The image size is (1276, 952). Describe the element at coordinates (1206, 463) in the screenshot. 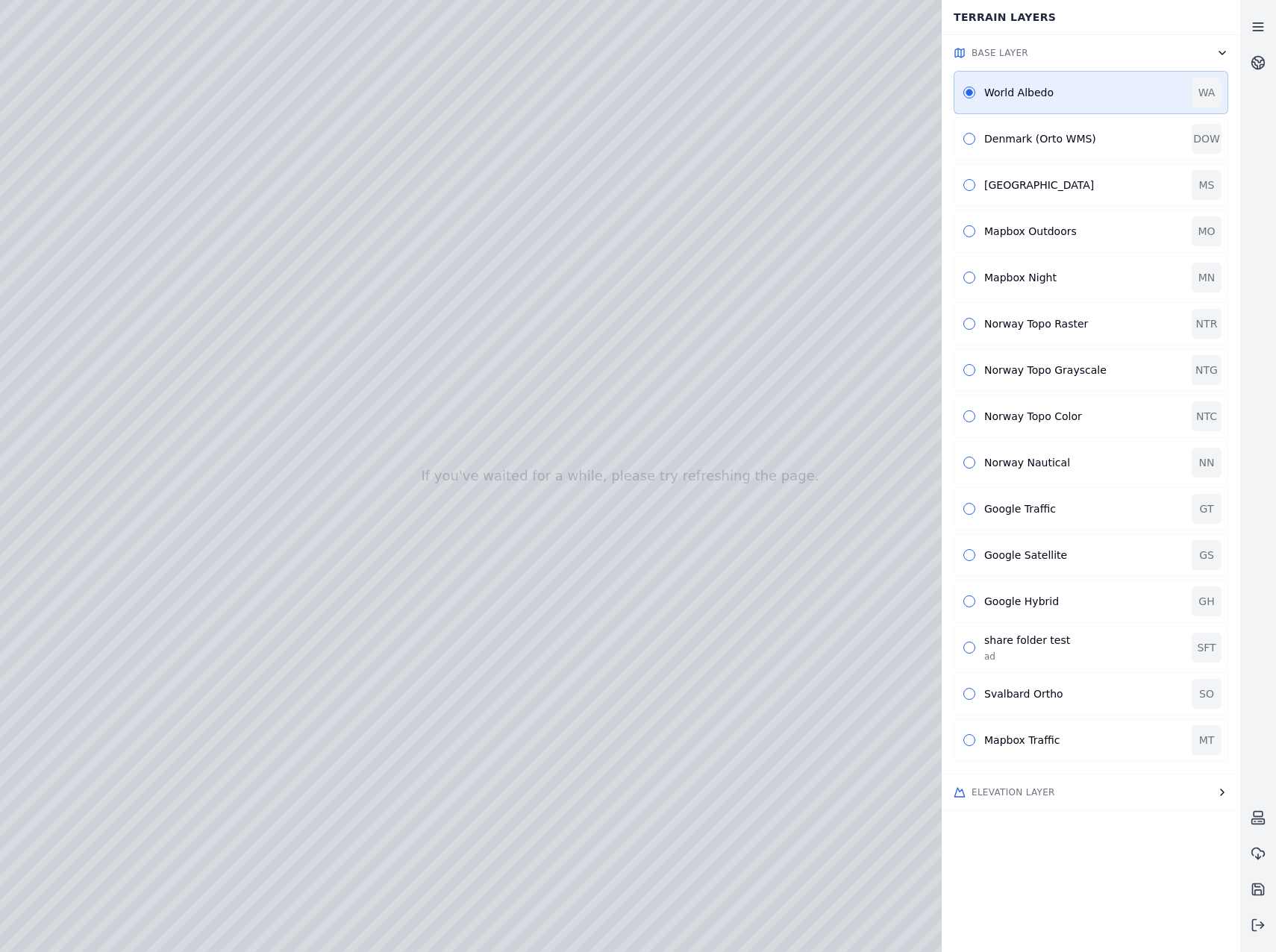

I see `div: NN` at that location.